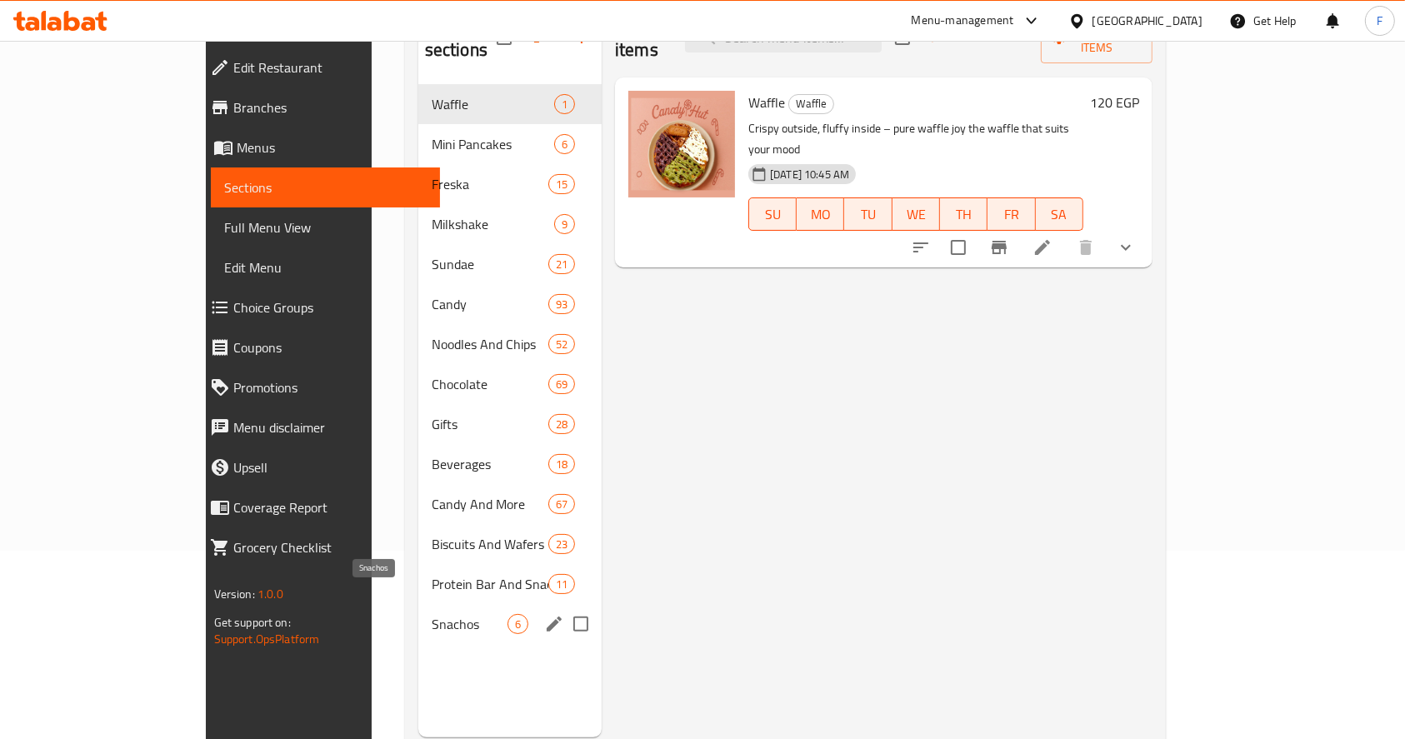 This screenshot has height=739, width=1405. I want to click on span: Milkshake, so click(493, 224).